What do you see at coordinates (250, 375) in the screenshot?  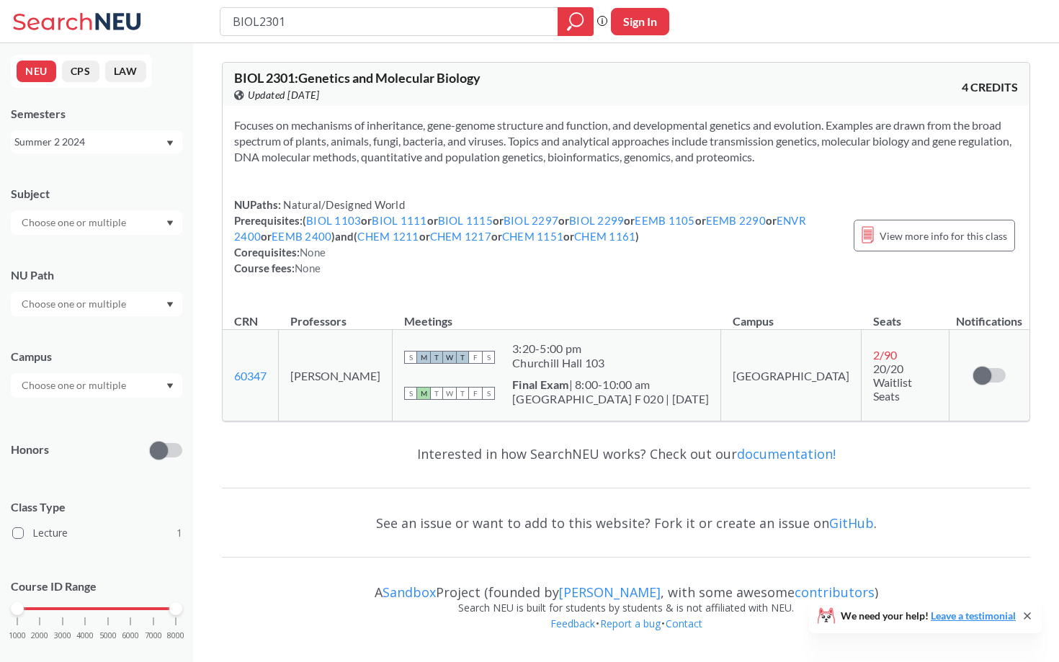 I see `a: 60347` at bounding box center [250, 375].